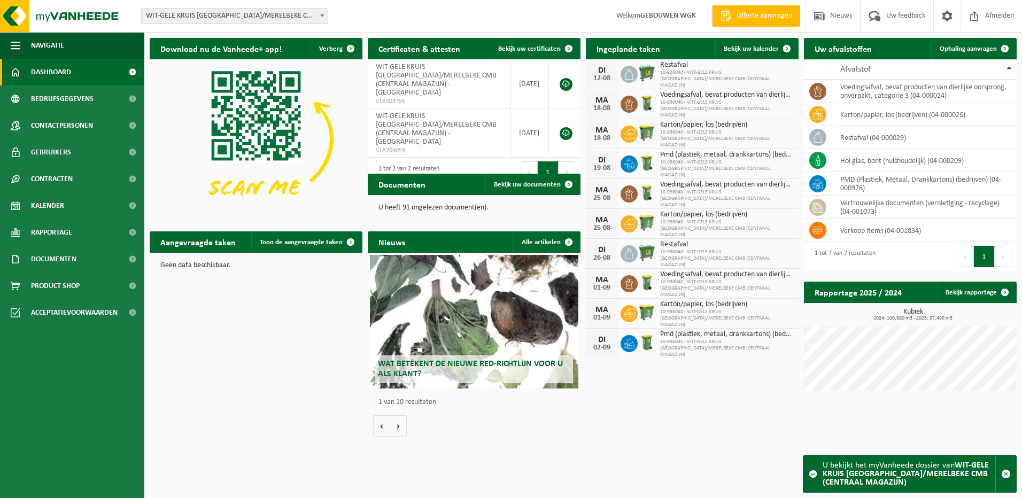 This screenshot has height=498, width=1022. Describe the element at coordinates (529, 49) in the screenshot. I see `span: Bekijk uw certificaten` at that location.